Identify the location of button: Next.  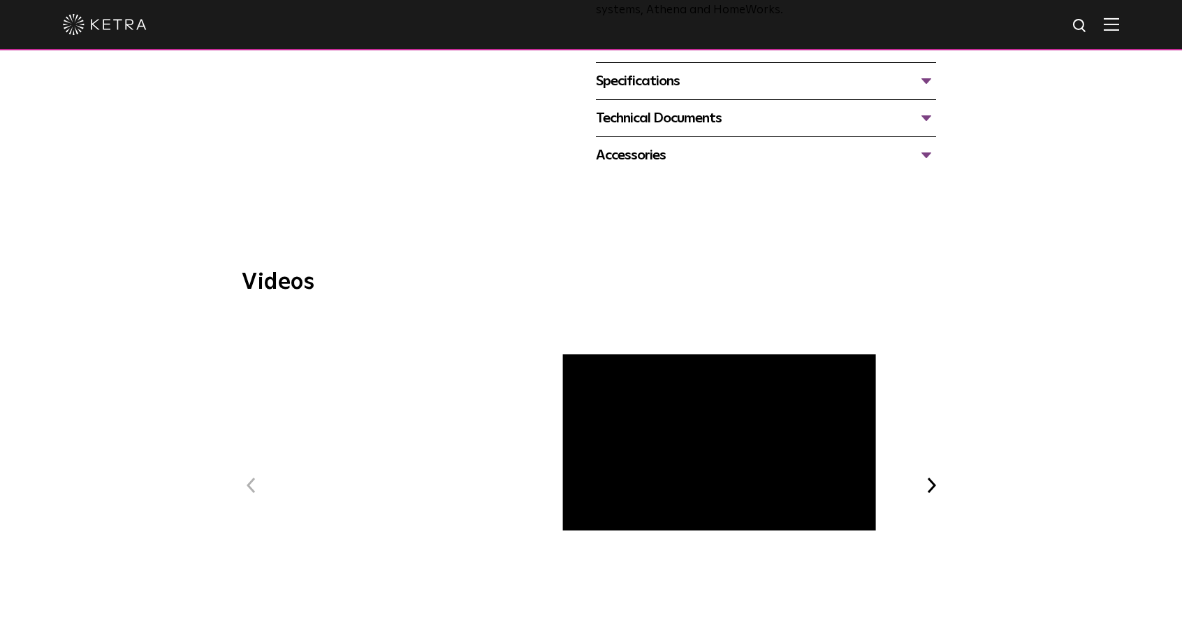
(932, 485).